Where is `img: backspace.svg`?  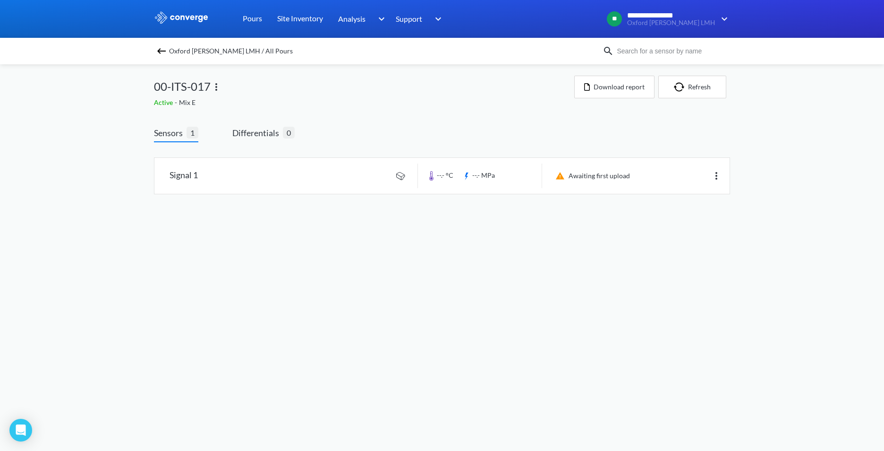 img: backspace.svg is located at coordinates (162, 51).